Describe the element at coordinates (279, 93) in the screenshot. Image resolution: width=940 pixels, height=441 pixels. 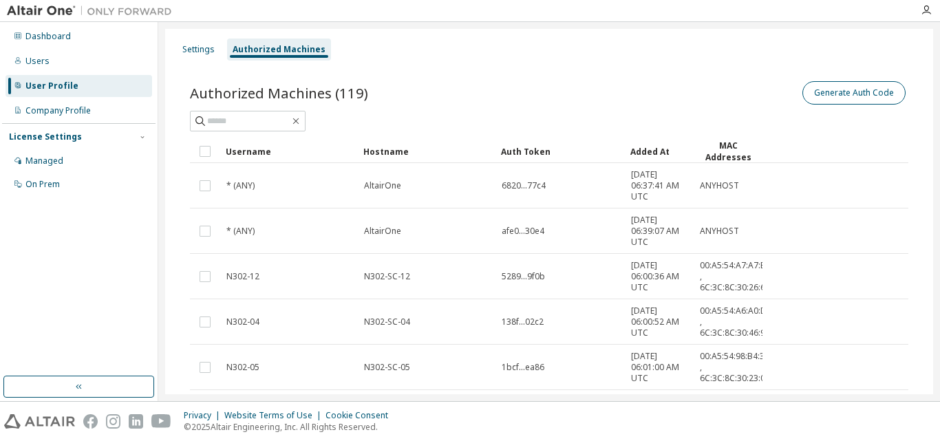
I see `span: Authorized Machines (119)` at that location.